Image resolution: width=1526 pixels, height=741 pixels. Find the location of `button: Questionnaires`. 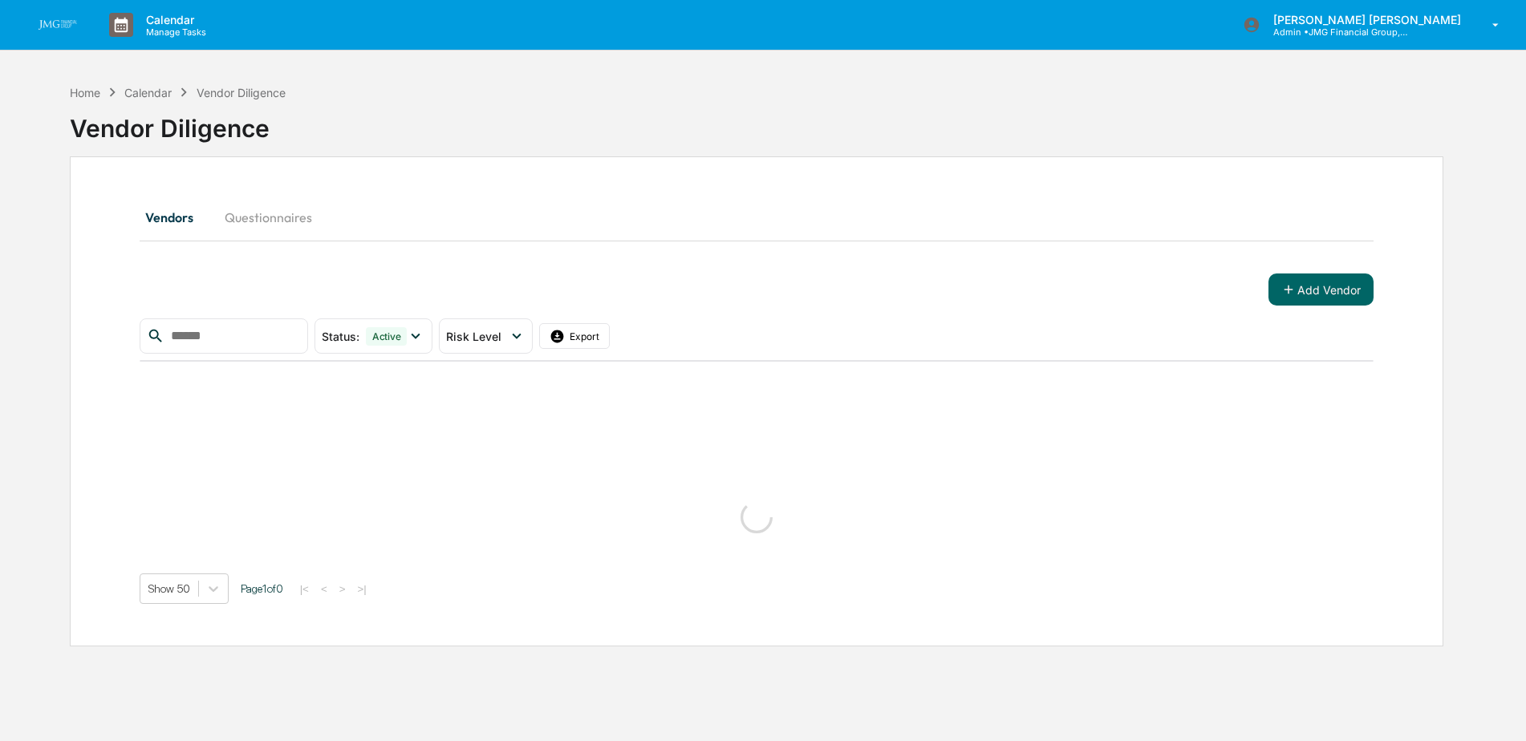

button: Questionnaires is located at coordinates (268, 217).